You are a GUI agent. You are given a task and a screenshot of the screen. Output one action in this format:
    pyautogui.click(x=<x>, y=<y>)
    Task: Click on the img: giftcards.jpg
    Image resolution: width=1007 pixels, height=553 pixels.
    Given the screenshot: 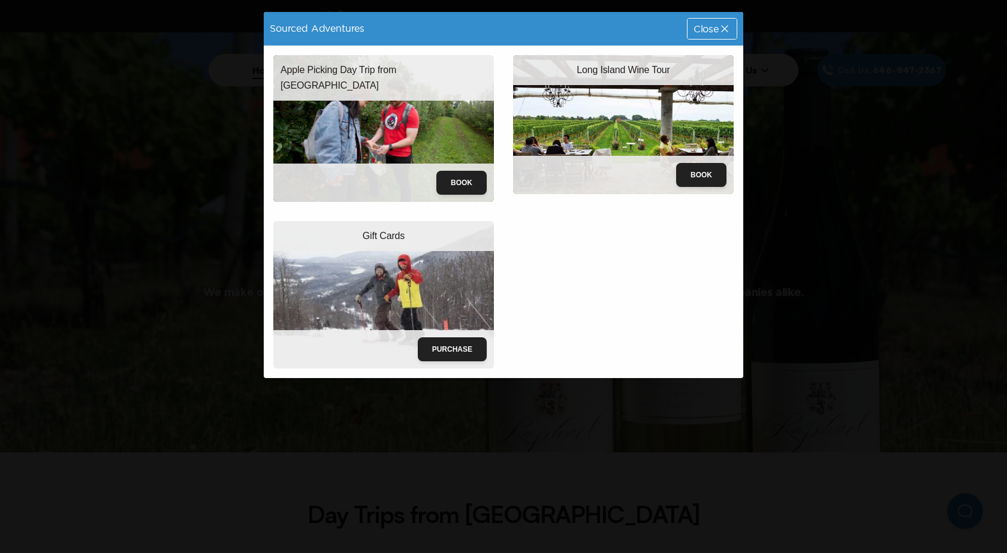 What is the action you would take?
    pyautogui.click(x=384, y=294)
    